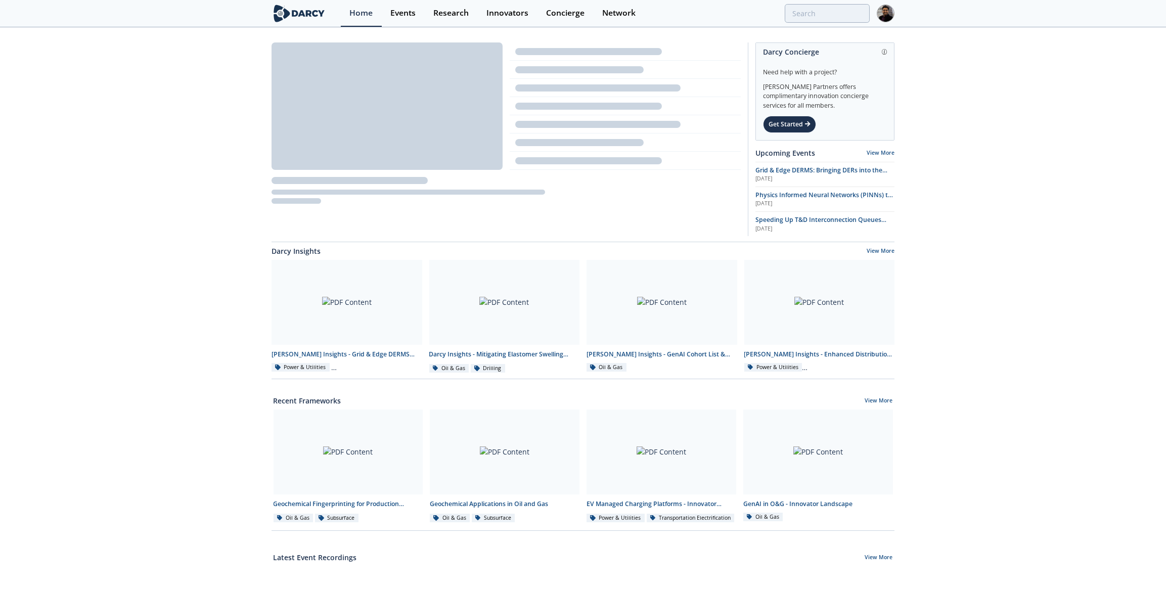 The height and width of the screenshot is (590, 1166). I want to click on a: PDF Content Geochemical Fingerprinting for Production Allocation - Innovator Comparison Oil & Gas..., so click(348, 466).